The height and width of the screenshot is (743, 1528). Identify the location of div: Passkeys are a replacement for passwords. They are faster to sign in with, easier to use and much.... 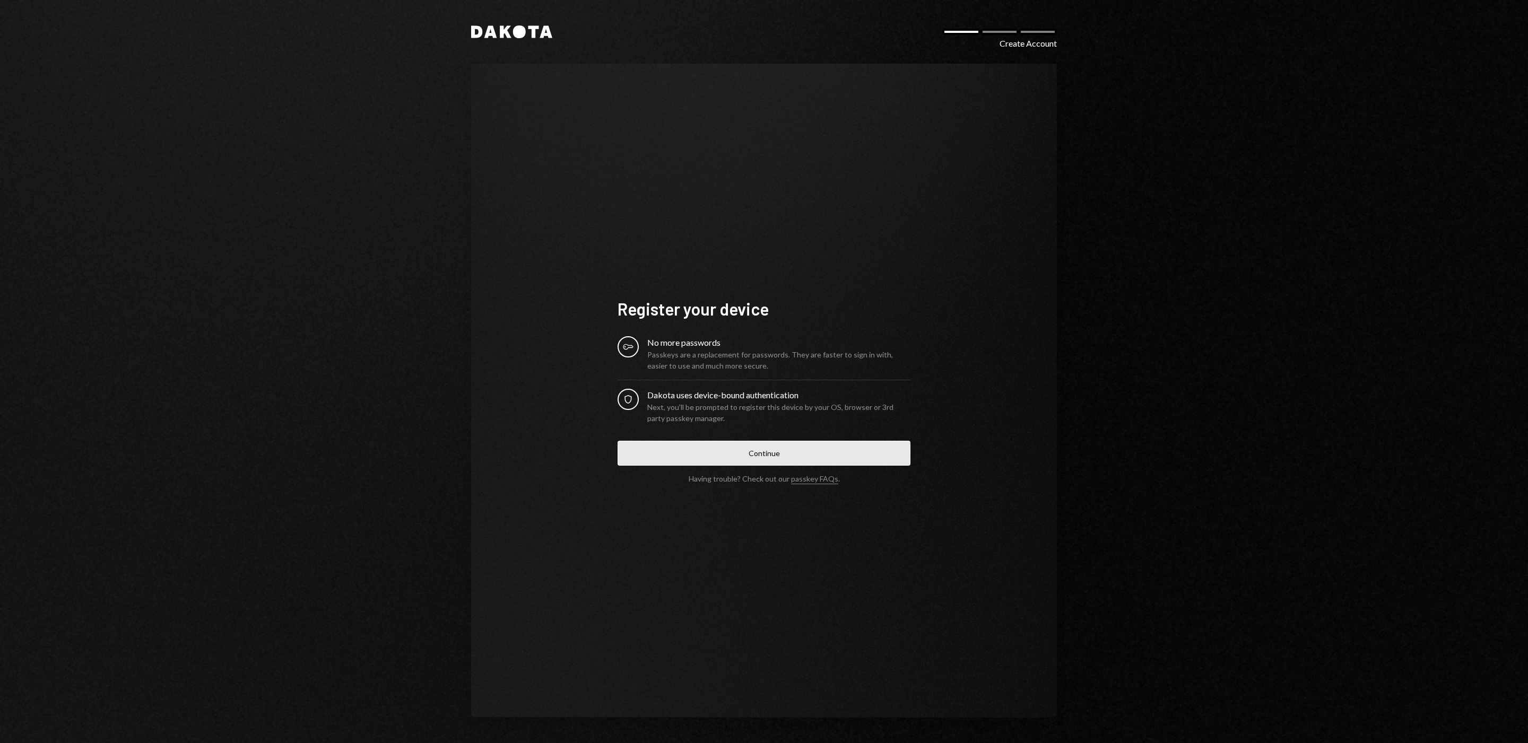
(779, 360).